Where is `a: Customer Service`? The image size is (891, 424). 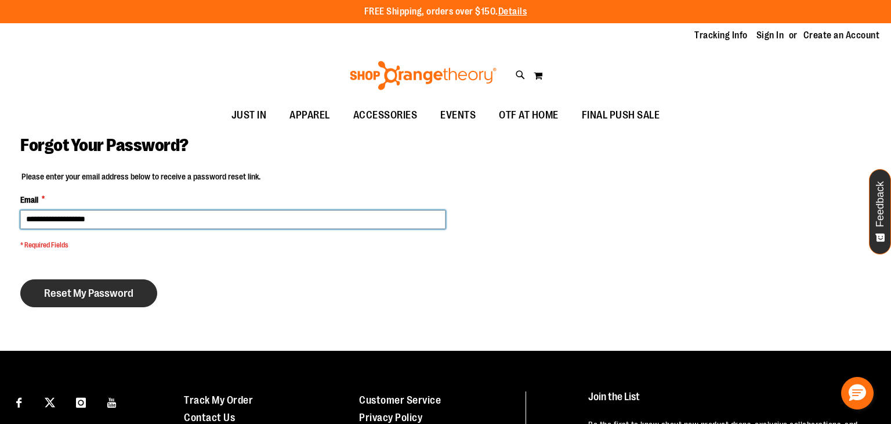
a: Customer Service is located at coordinates (400, 400).